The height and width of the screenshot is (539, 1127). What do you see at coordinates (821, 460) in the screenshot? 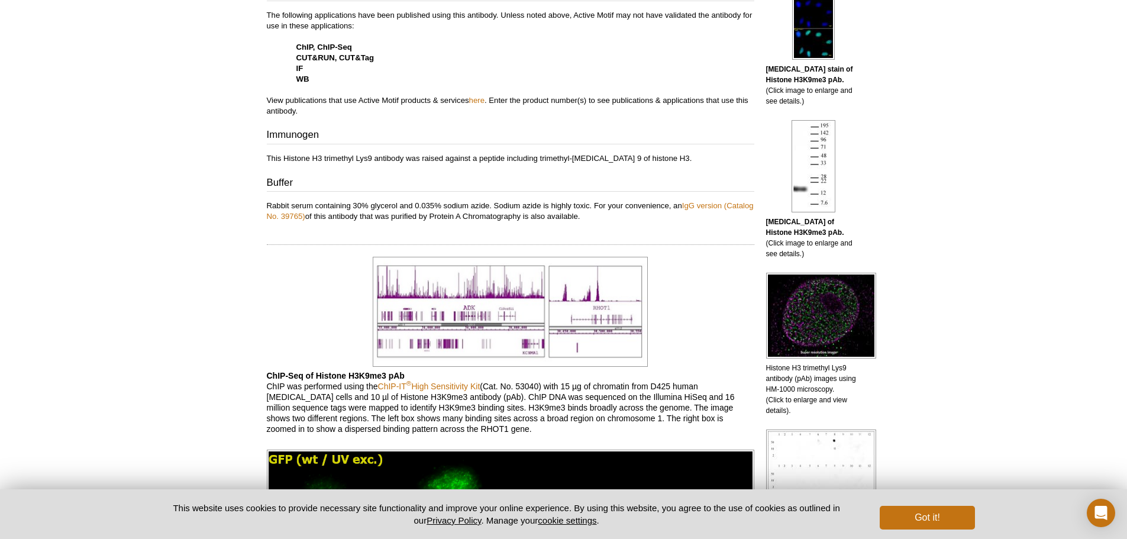
I see `img: Histone H3K9me3 antibody (pAb) tested by dot blot analysis.` at bounding box center [821, 460].